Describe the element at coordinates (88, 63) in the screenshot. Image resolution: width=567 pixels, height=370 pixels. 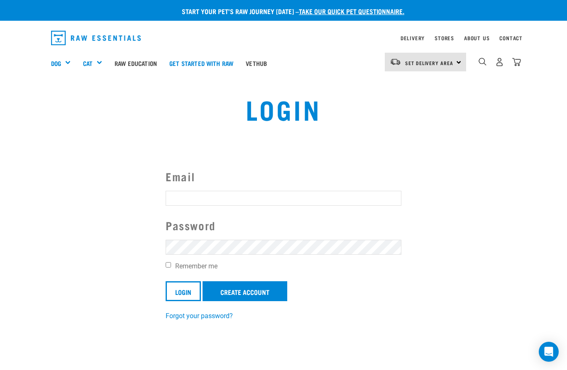
I see `a: Cat` at that location.